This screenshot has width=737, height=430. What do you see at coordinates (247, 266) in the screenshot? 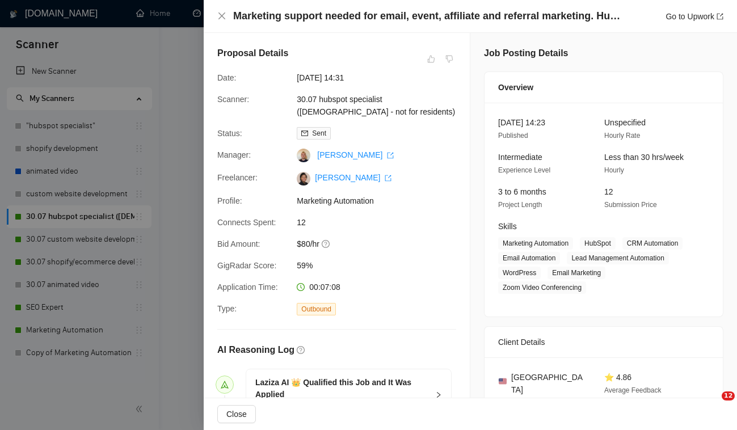
I see `span: GigRadar Score:` at bounding box center [247, 266].